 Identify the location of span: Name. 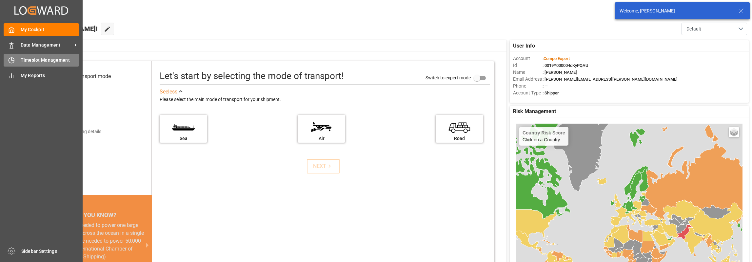
(528, 72).